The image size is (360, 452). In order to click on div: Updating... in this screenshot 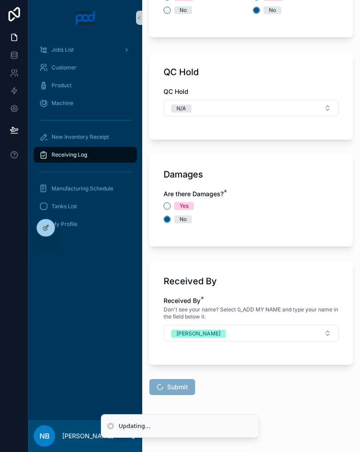, I will do `click(135, 426)`.